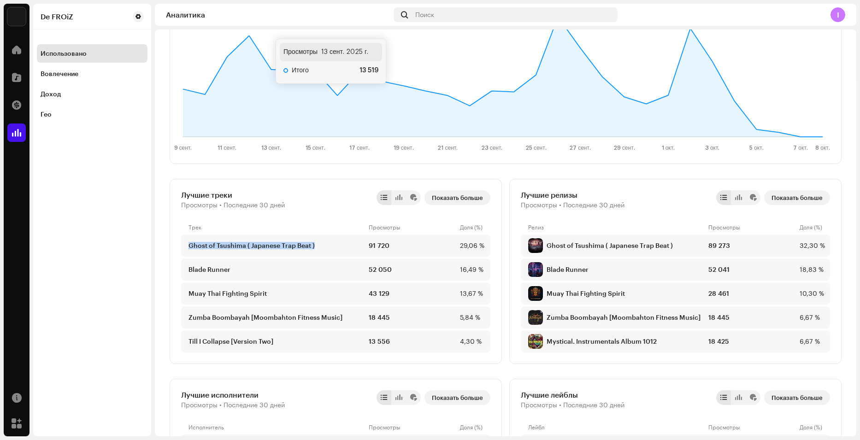 The height and width of the screenshot is (440, 860). I want to click on div: 29,06 %, so click(471, 246).